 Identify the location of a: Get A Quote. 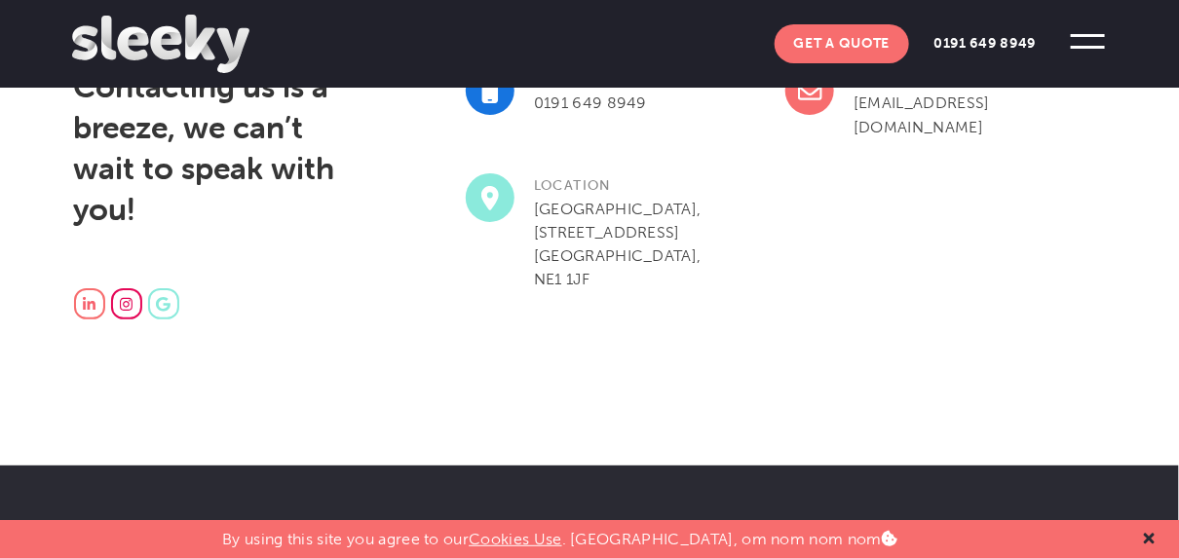
(842, 44).